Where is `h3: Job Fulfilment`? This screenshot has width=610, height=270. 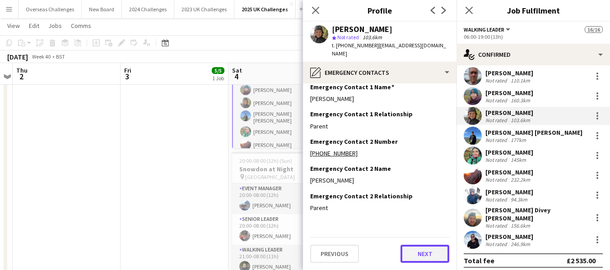
h3: Job Fulfilment is located at coordinates (533, 10).